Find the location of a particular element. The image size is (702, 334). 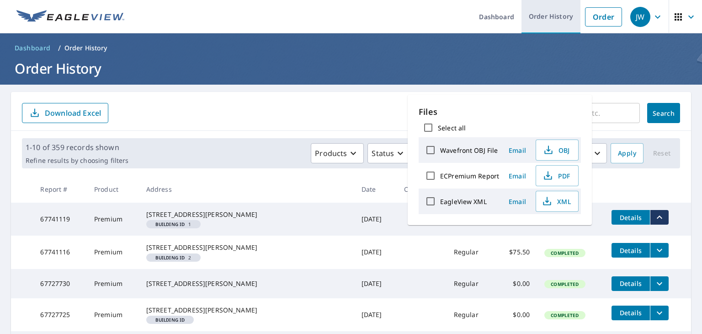

td: $75.50 is located at coordinates (515, 252).